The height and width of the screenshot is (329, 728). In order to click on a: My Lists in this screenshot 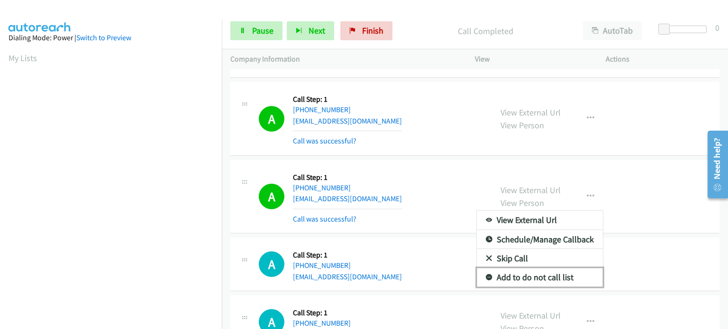, I will do `click(23, 58)`.